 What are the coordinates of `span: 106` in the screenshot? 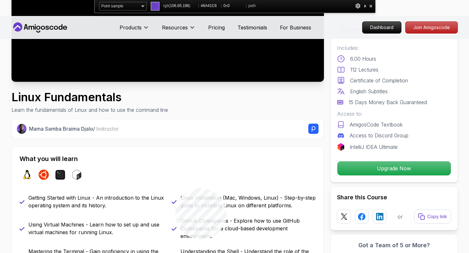 It's located at (173, 6).